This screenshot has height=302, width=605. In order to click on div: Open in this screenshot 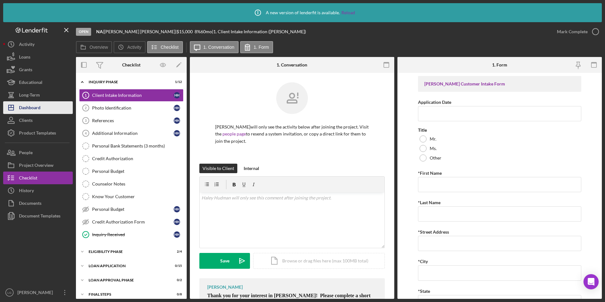, I will do `click(84, 32)`.